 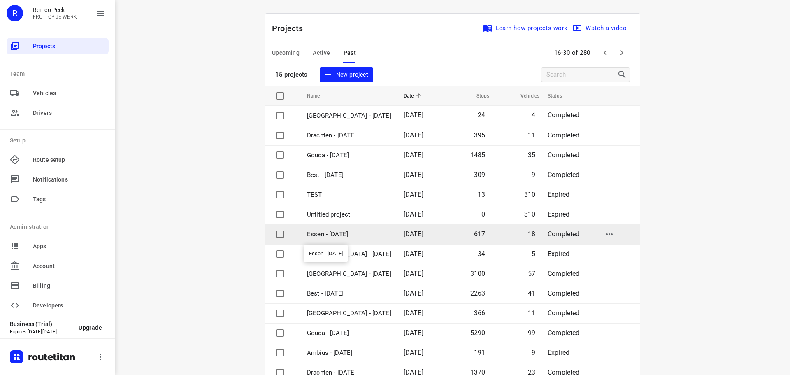 What do you see at coordinates (15, 13) in the screenshot?
I see `div: R` at bounding box center [15, 13].